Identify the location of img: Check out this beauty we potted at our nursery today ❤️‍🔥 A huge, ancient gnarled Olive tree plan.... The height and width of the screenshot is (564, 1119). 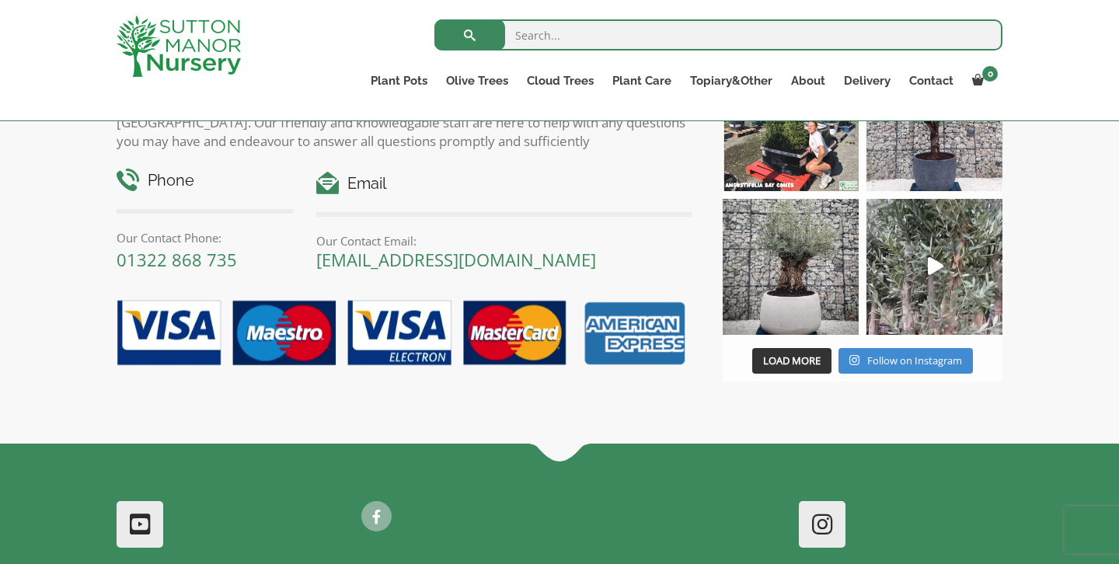
(790, 267).